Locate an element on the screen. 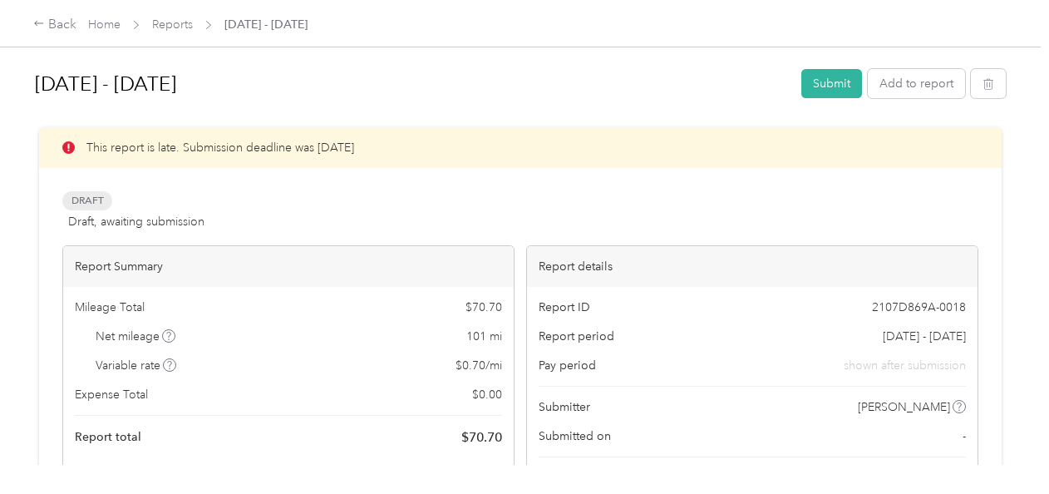 Image resolution: width=1049 pixels, height=494 pixels. span: Expense Total is located at coordinates (111, 394).